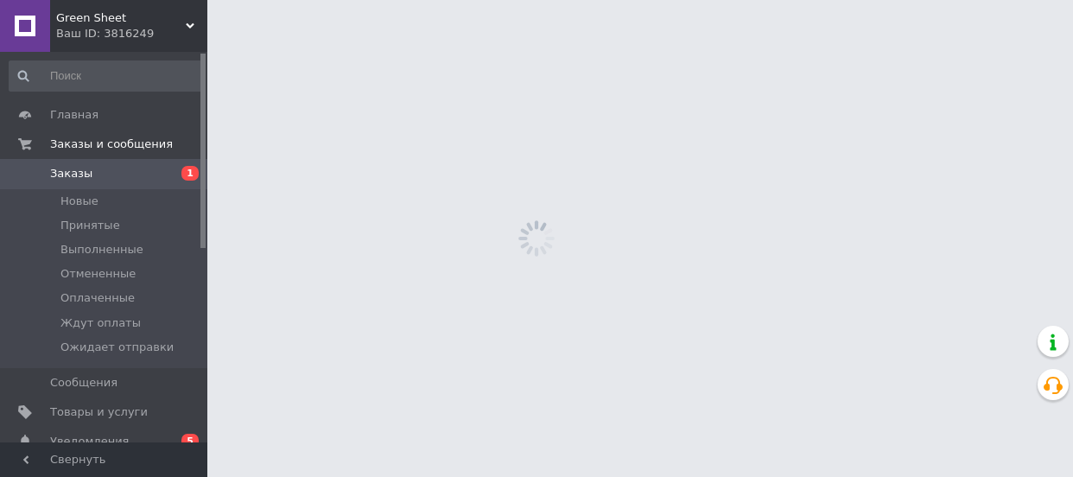 The width and height of the screenshot is (1073, 477). What do you see at coordinates (131, 34) in the screenshot?
I see `div: Ваш ID: 3816249` at bounding box center [131, 34].